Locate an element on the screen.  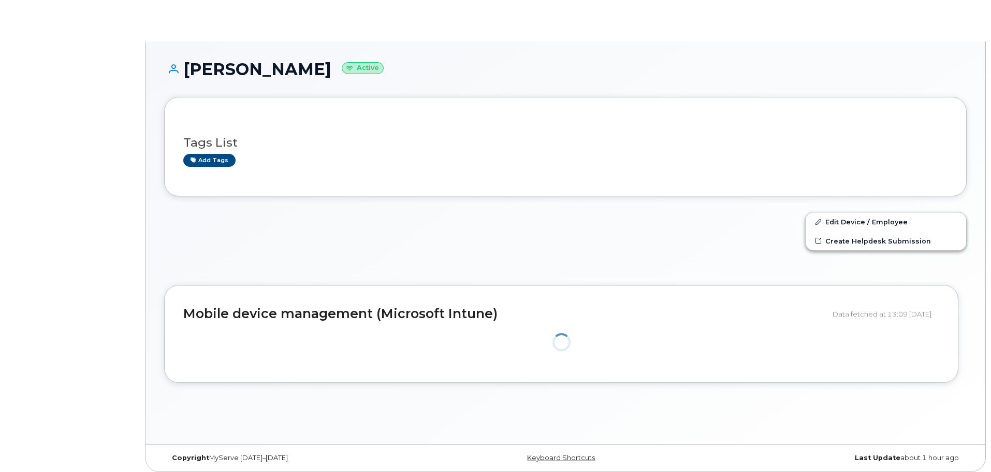
a: Add tags is located at coordinates (209, 160).